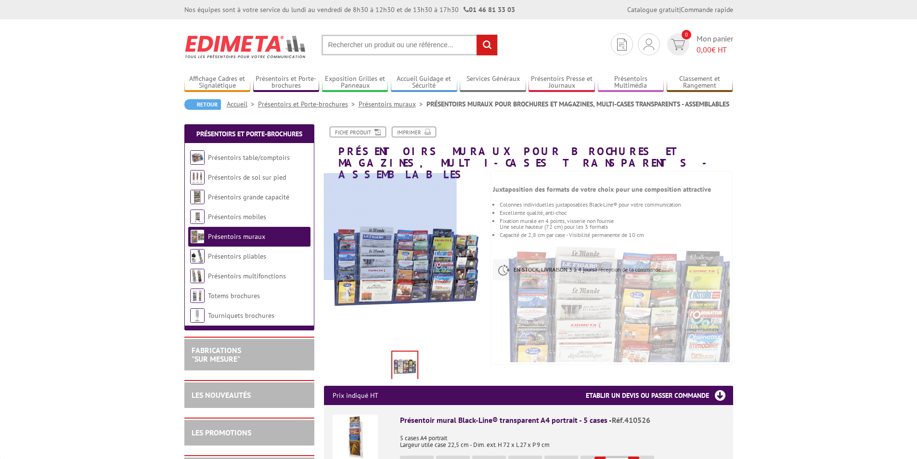 The height and width of the screenshot is (459, 917). I want to click on a: Tourniquets brochures, so click(241, 315).